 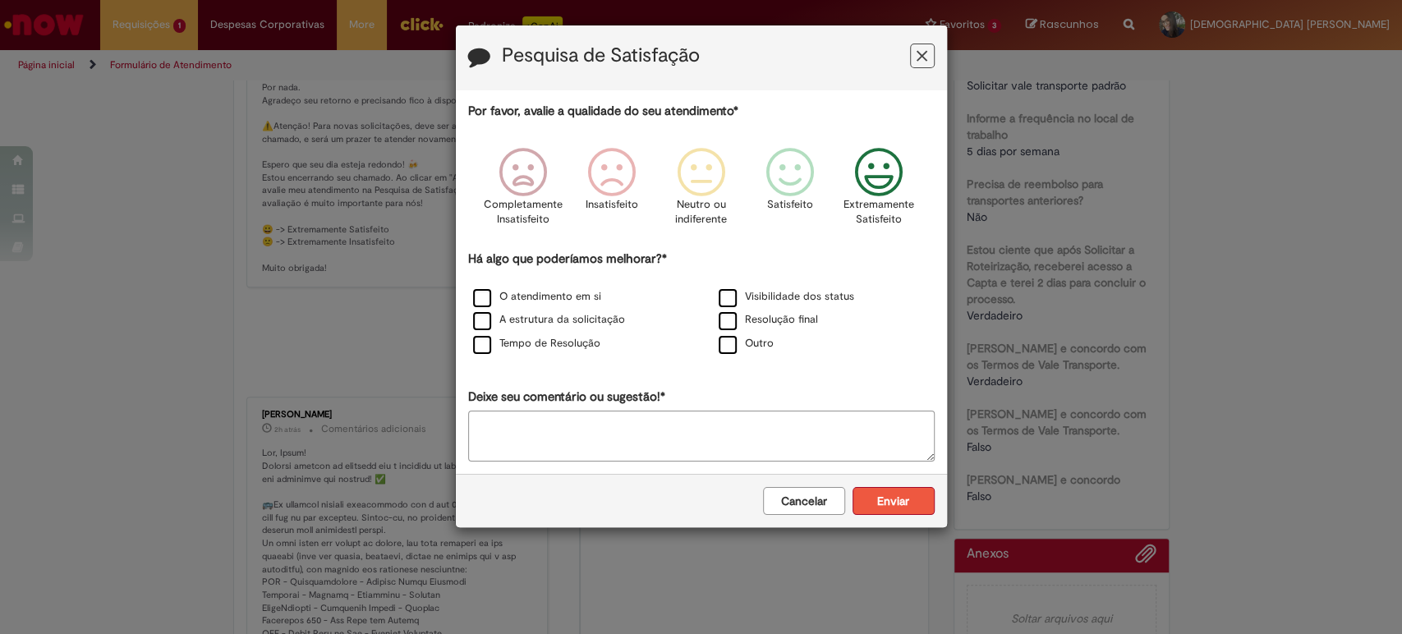 I want to click on label: Visibilidade dos status, so click(x=786, y=296).